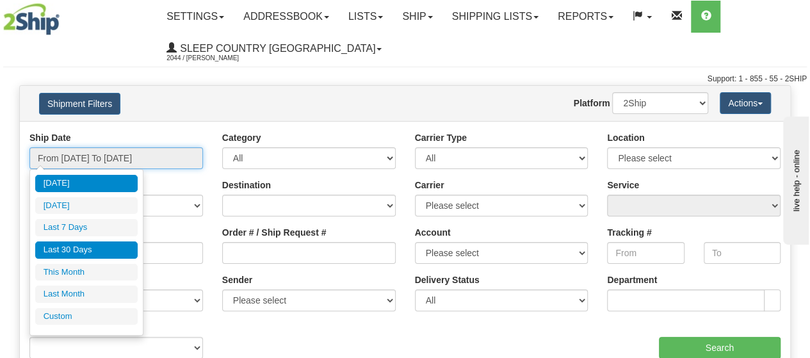 The image size is (810, 358). I want to click on a: Shipping lists, so click(495, 17).